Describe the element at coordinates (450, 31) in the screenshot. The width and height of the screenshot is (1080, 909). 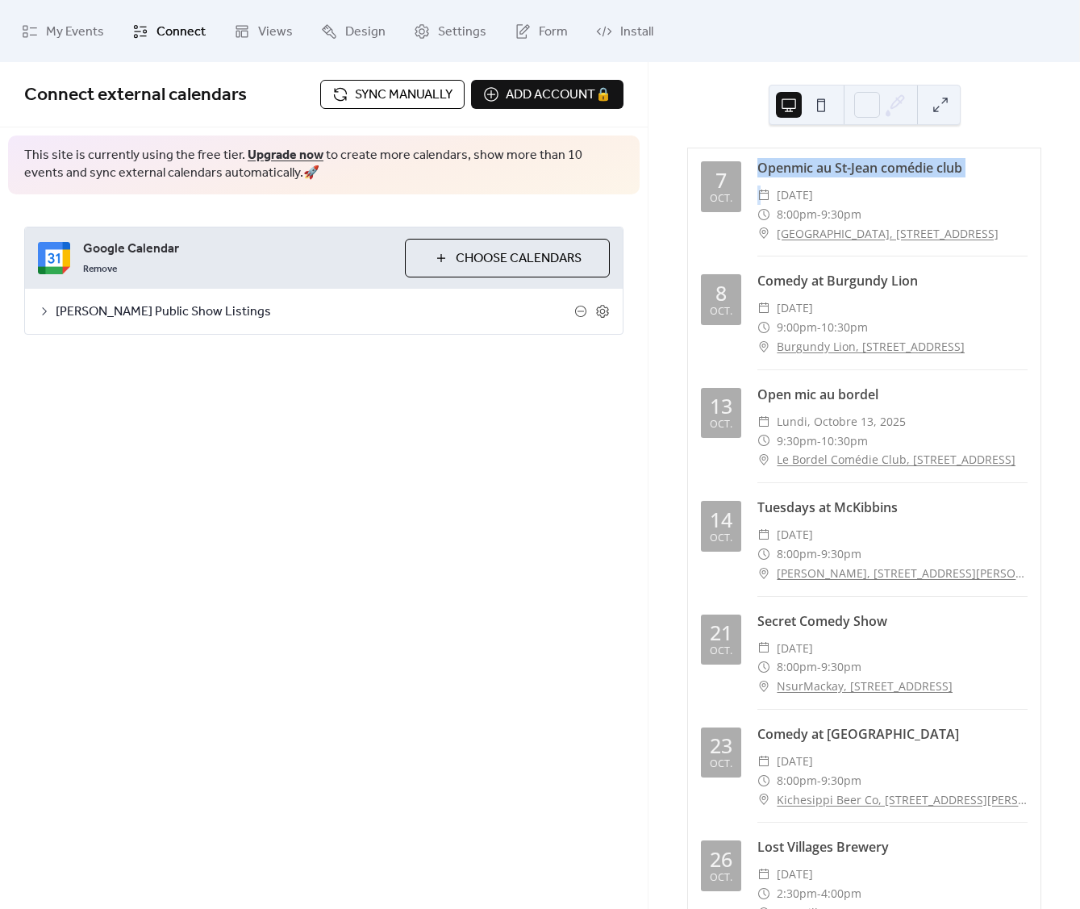
I see `a: Settings` at that location.